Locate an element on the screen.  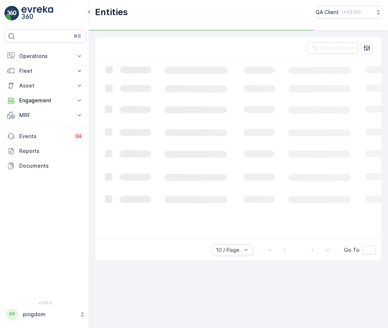
button: Clear Filters is located at coordinates (332, 48).